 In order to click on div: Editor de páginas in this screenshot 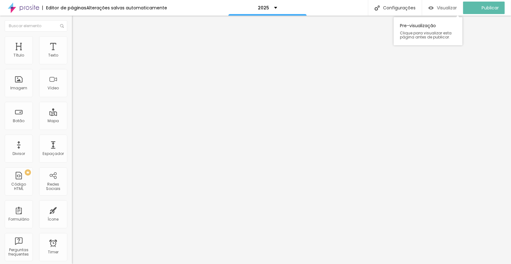, I will do `click(64, 8)`.